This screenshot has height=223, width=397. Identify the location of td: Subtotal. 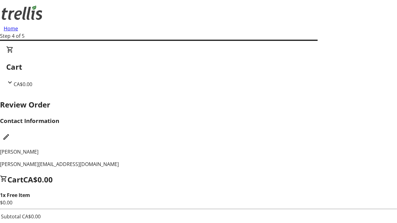
(11, 217).